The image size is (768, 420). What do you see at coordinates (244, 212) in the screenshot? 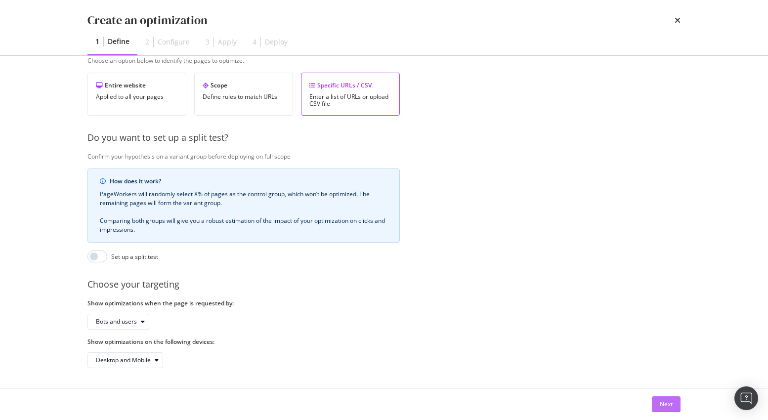
I see `div: PageWorkers will randomly select X% of pages as the control group, which won’t be optimized. The ...` at bounding box center [244, 212].